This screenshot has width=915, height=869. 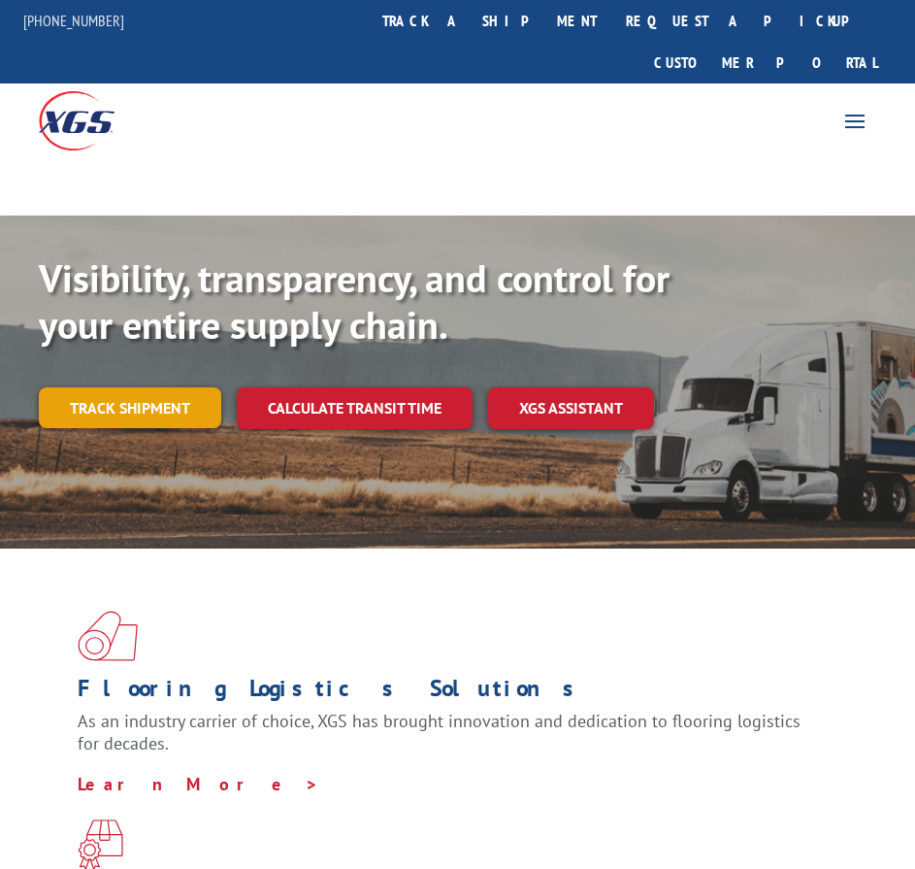 What do you see at coordinates (450, 693) in the screenshot?
I see `h1: Flooring Logistics Solutions` at bounding box center [450, 693].